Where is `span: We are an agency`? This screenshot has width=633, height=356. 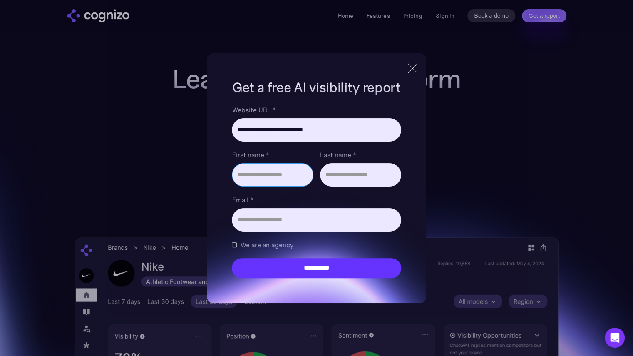 span: We are an agency is located at coordinates (266, 245).